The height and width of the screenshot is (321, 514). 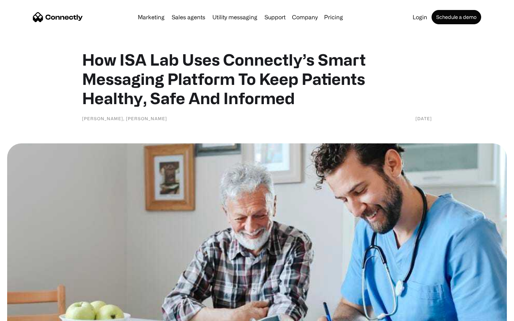 I want to click on a: Support, so click(x=275, y=17).